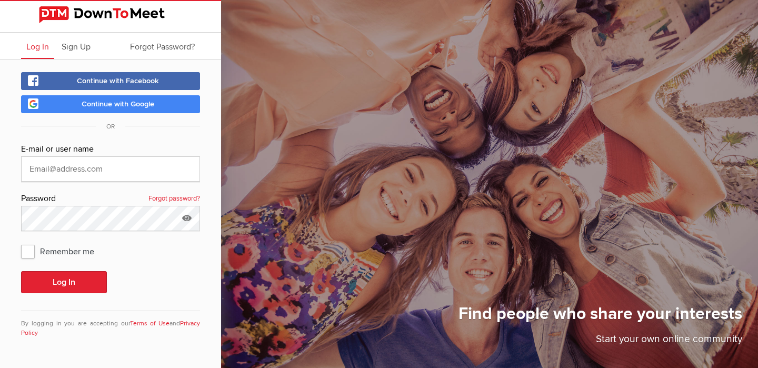 This screenshot has height=368, width=758. Describe the element at coordinates (111, 199) in the screenshot. I see `div: Password` at that location.